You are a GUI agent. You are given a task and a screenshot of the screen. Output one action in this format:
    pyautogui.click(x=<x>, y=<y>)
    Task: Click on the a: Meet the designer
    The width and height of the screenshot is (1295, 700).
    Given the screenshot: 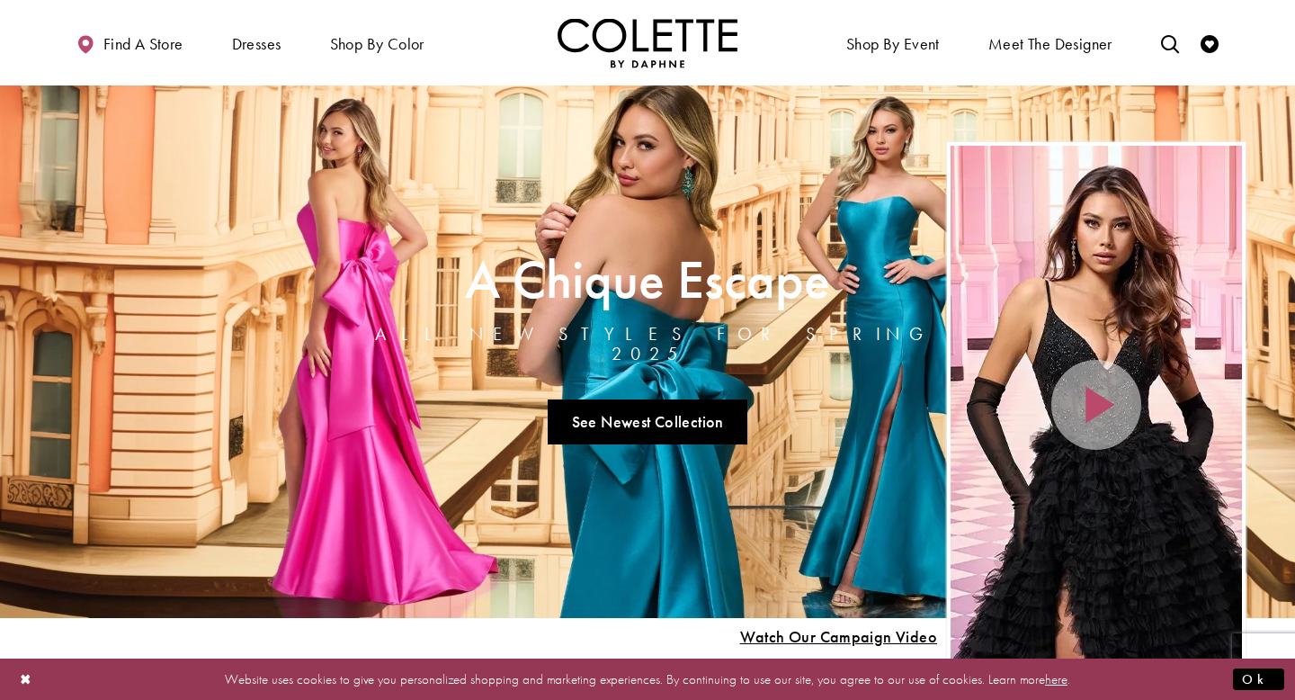 What is the action you would take?
    pyautogui.click(x=1050, y=42)
    